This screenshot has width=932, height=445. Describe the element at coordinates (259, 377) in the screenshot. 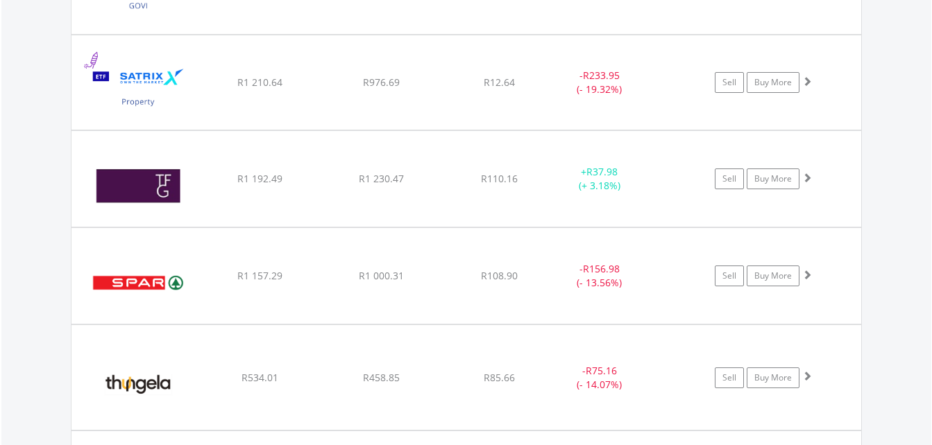

I see `span: R534.01` at that location.